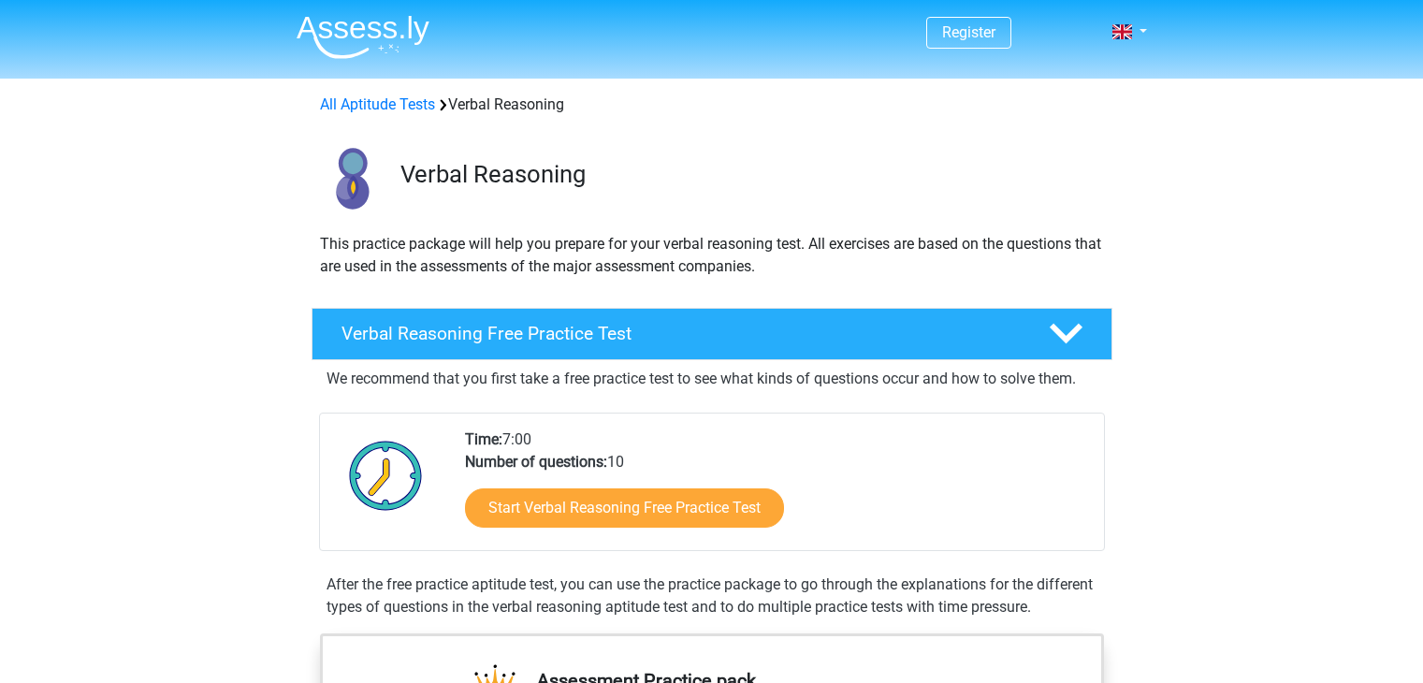  Describe the element at coordinates (968, 32) in the screenshot. I see `a: Register` at that location.